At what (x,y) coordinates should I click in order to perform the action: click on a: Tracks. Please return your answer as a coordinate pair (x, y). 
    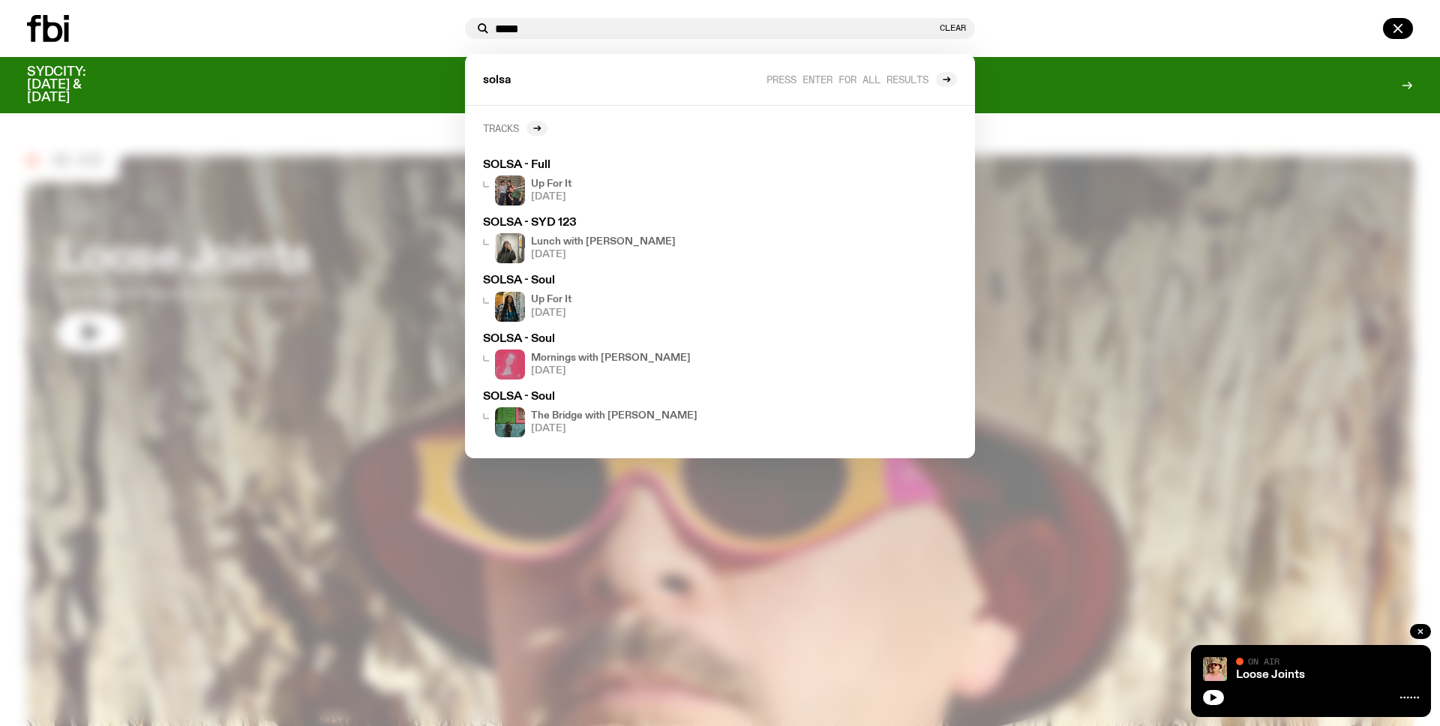
    Looking at the image, I should click on (515, 128).